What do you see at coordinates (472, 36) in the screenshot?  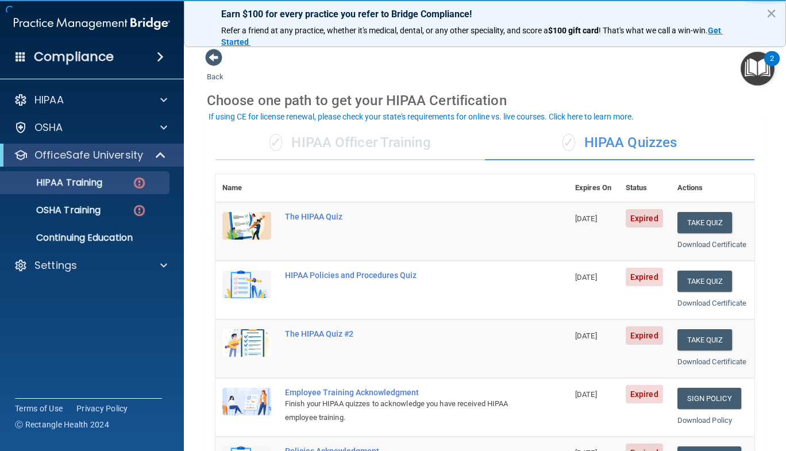 I see `a: Get Started` at bounding box center [472, 36].